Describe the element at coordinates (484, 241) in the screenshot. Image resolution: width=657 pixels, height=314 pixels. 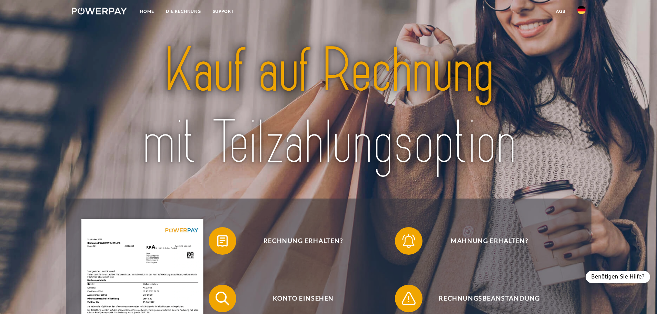
I see `a: Mahnung erhalten?` at that location.